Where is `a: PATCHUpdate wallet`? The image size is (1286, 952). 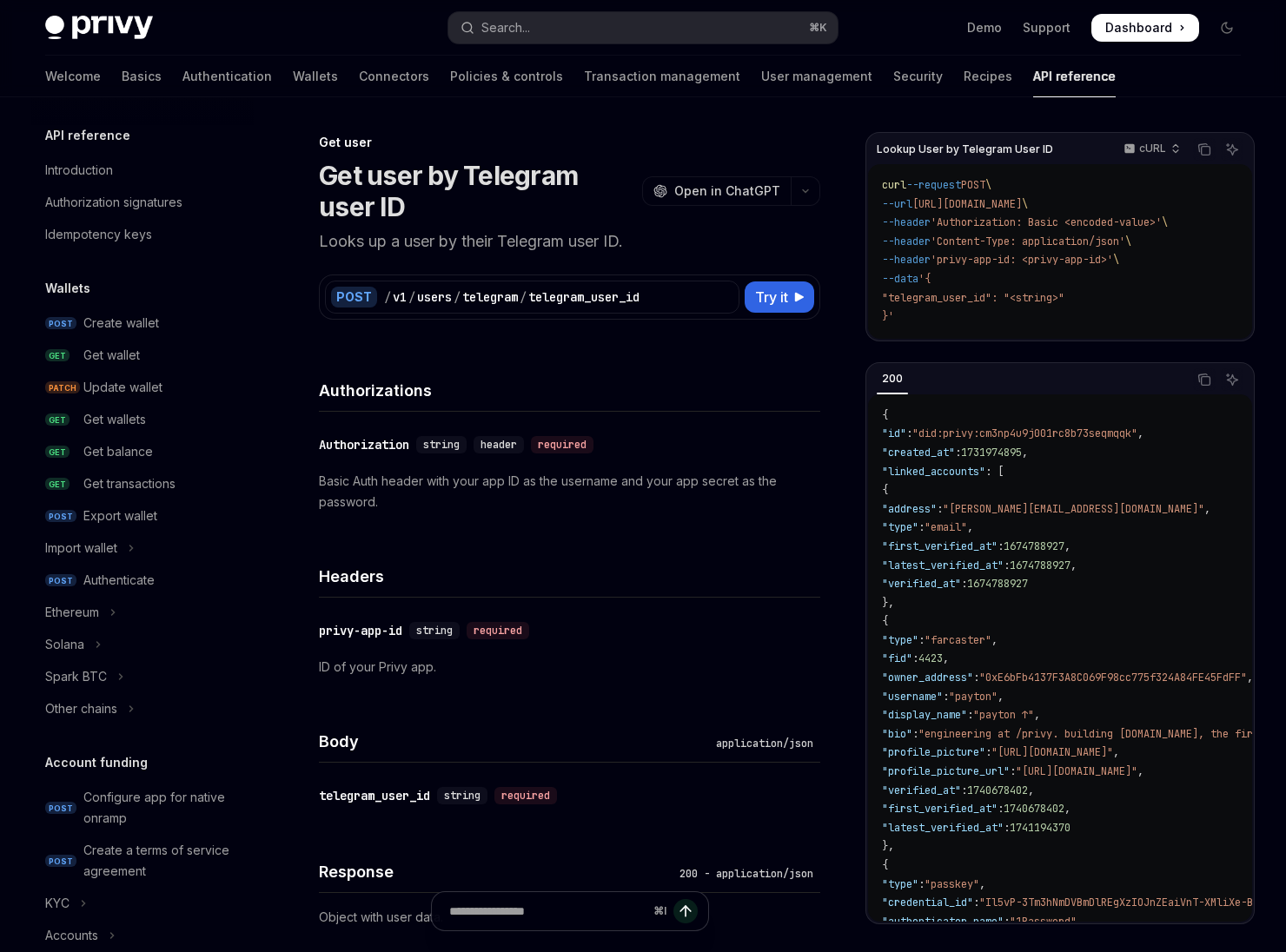
a: PATCHUpdate wallet is located at coordinates (142, 387).